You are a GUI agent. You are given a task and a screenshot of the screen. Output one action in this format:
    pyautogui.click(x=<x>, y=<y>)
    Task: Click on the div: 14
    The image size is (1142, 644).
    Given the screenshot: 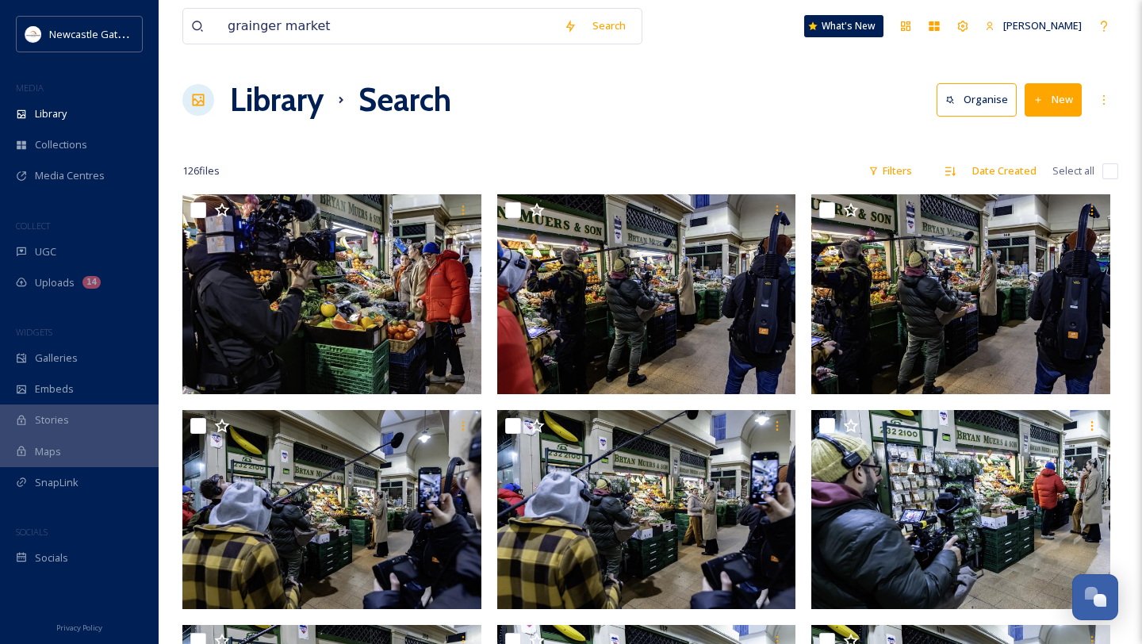 What is the action you would take?
    pyautogui.click(x=91, y=282)
    